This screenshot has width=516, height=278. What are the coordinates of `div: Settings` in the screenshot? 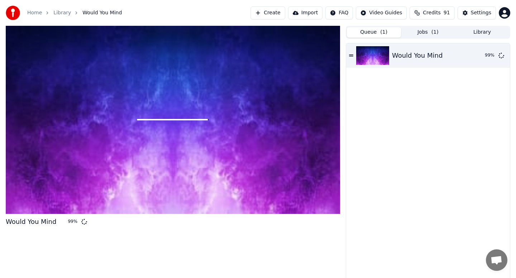 It's located at (481, 13).